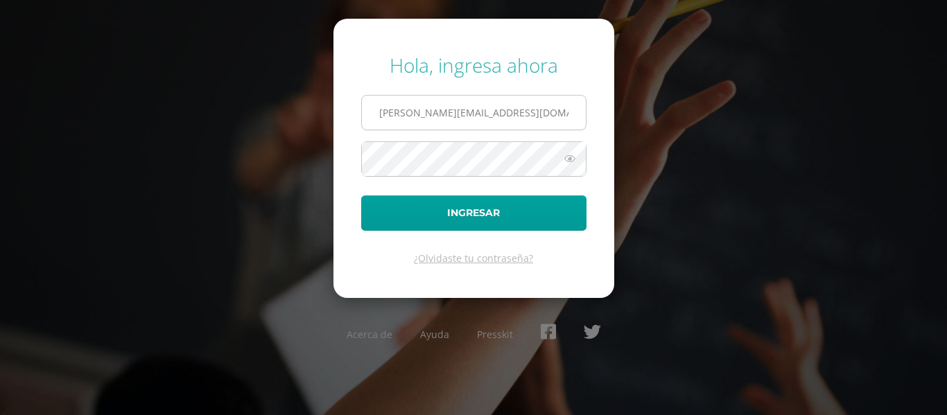 The width and height of the screenshot is (947, 415). Describe the element at coordinates (473, 258) in the screenshot. I see `a: ¿Olvidaste tu contraseña?` at that location.